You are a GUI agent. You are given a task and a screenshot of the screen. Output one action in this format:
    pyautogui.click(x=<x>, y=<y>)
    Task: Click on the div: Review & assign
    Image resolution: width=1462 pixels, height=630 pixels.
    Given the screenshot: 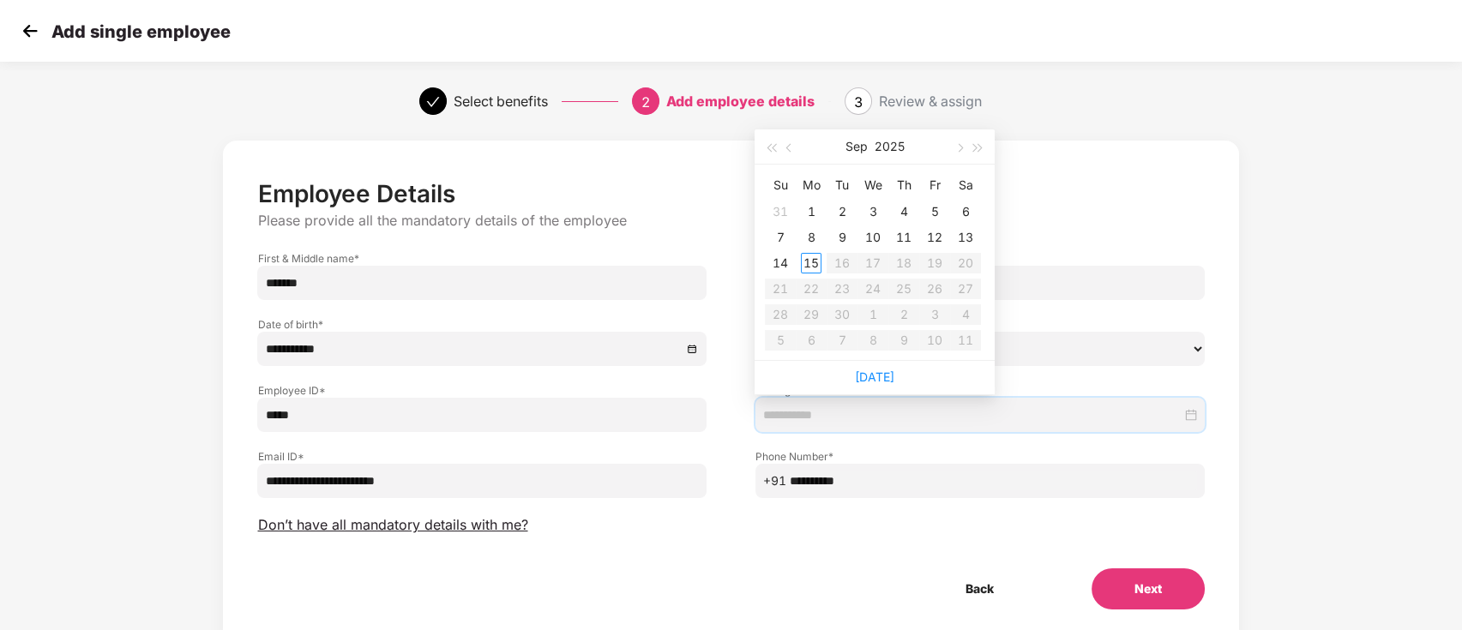 What is the action you would take?
    pyautogui.click(x=930, y=101)
    